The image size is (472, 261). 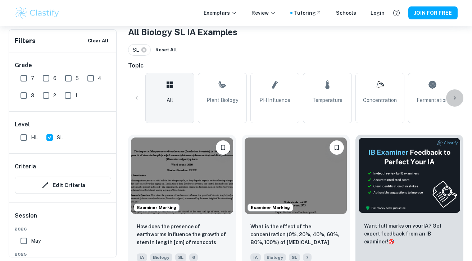 What do you see at coordinates (182, 235) in the screenshot?
I see `p: How does the presence of earthworms influence the growth of stem in length [cm] of monocots (Aven...` at bounding box center [182, 235].